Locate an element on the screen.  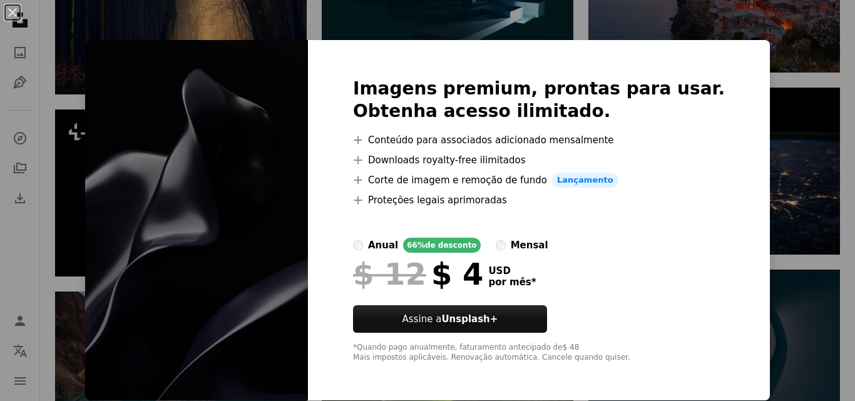
h2: Imagens premium, prontas para usar. Obtenha acesso ilimitado. is located at coordinates (539, 100).